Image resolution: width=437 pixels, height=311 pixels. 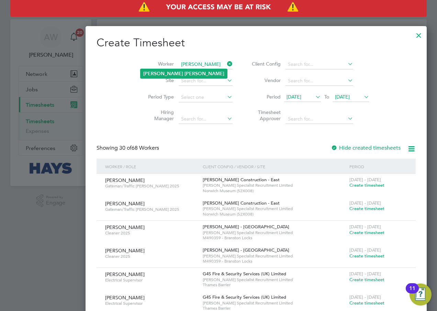 I want to click on label: Timesheet Approver, so click(x=265, y=115).